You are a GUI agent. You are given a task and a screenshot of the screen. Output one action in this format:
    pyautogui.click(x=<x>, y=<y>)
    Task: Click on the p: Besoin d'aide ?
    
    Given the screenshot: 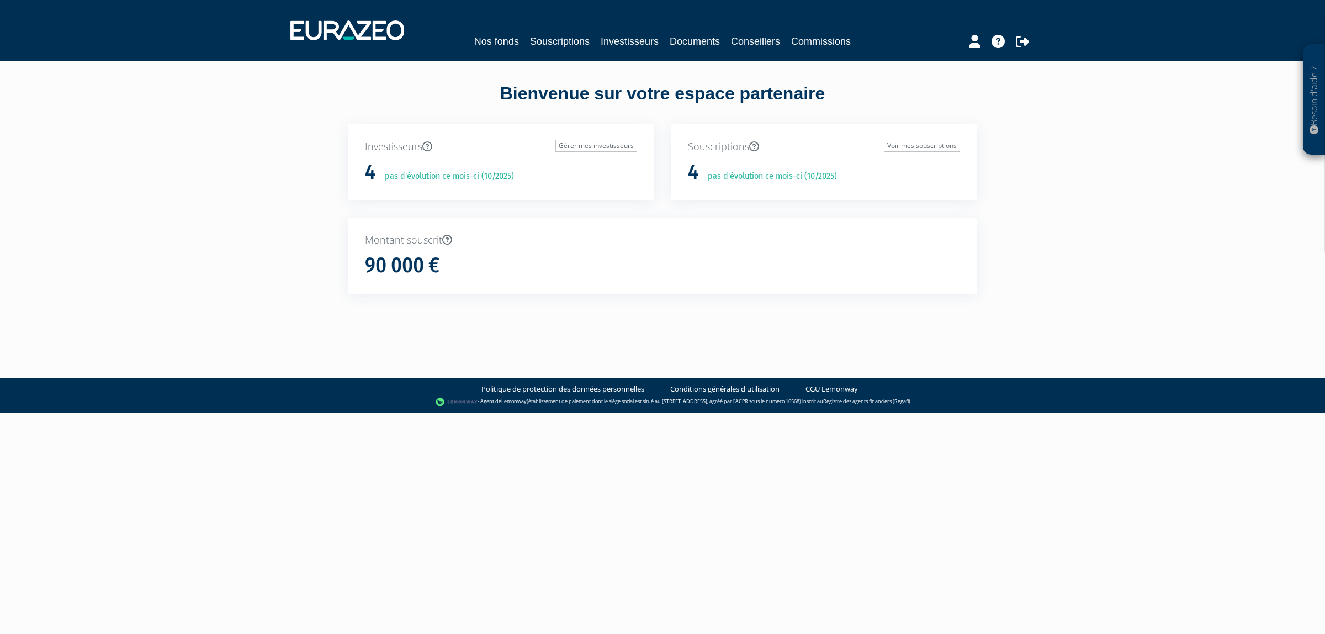 What is the action you would take?
    pyautogui.click(x=1313, y=100)
    